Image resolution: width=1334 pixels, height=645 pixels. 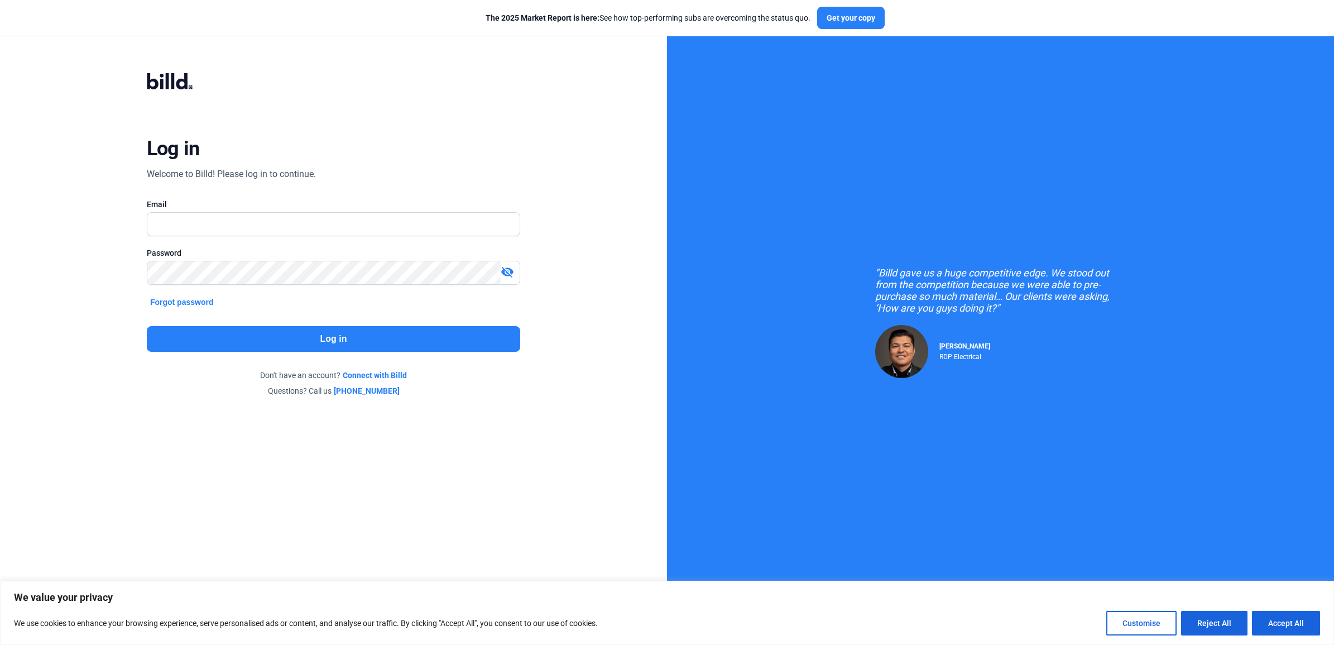 I want to click on span: The 2025 Market Report is here:, so click(x=543, y=18).